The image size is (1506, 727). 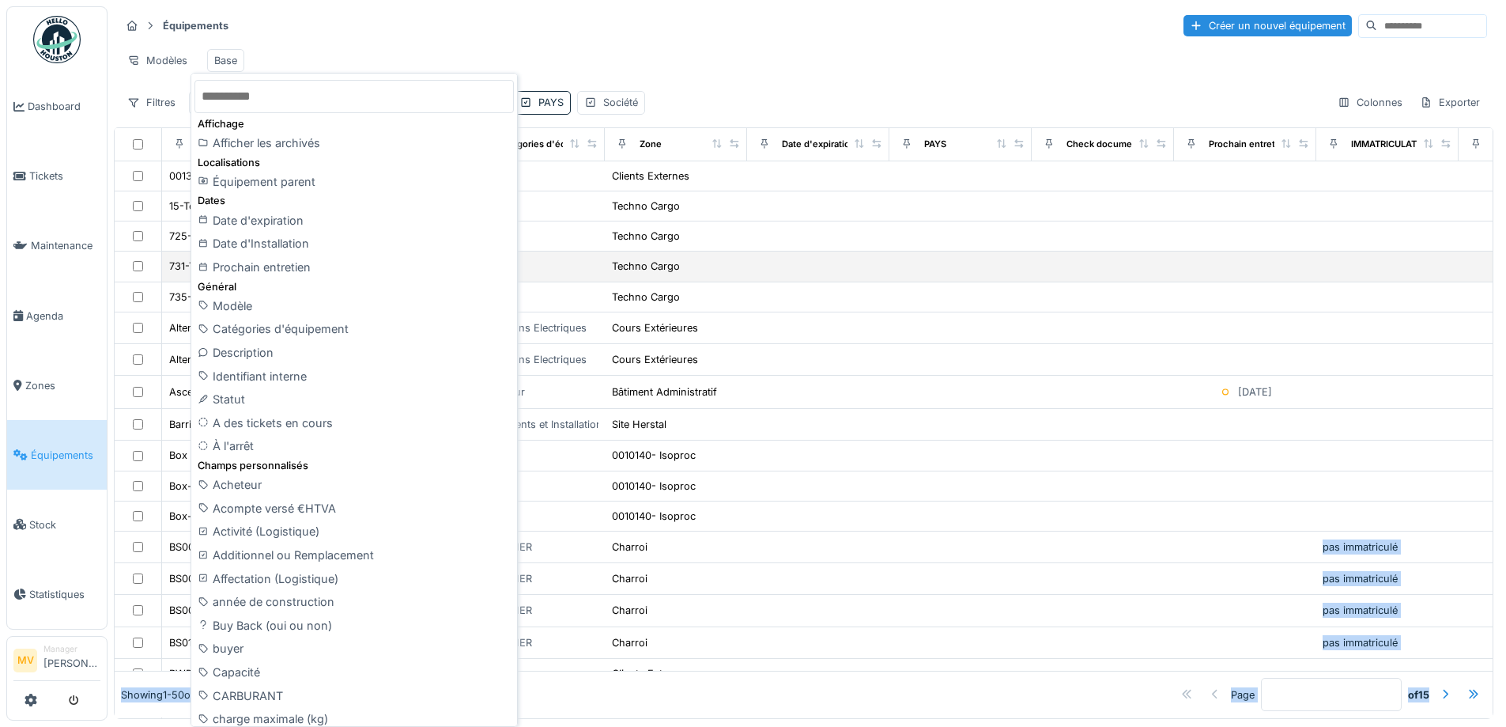 I want to click on div: 001376 - Eletrans, so click(x=211, y=176).